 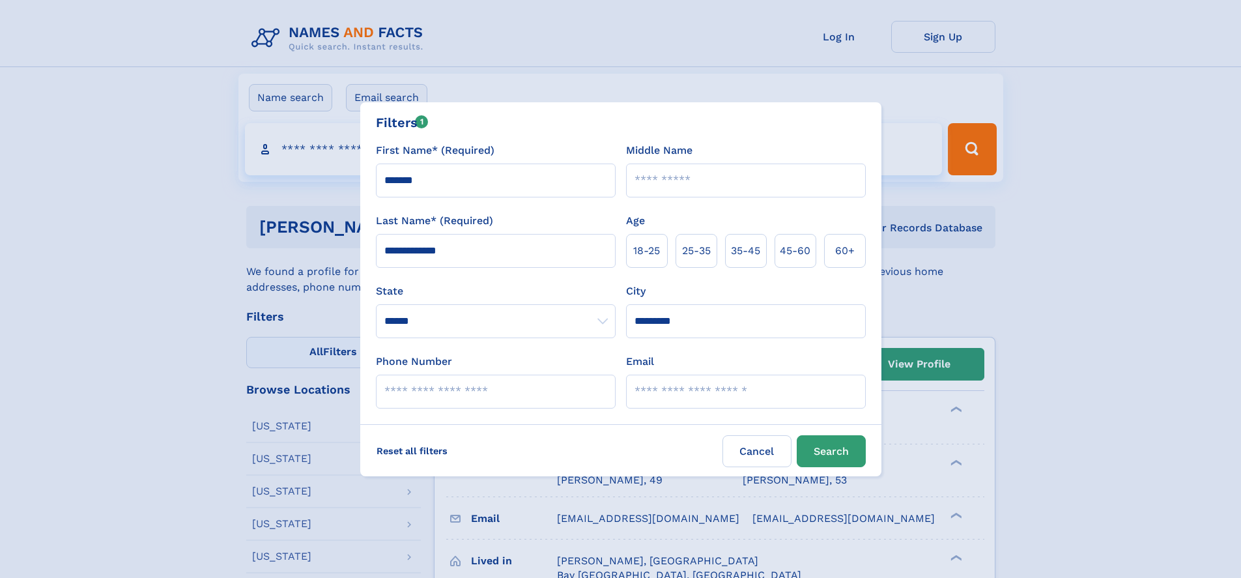 I want to click on label: State, so click(x=496, y=291).